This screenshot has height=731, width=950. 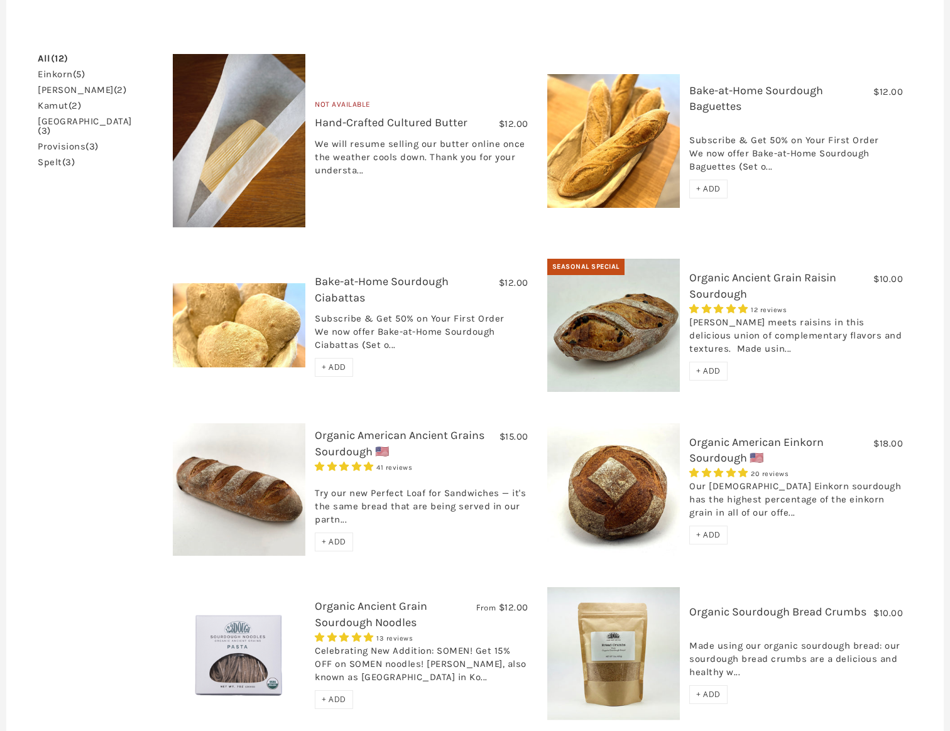 What do you see at coordinates (68, 146) in the screenshot?
I see `a: provisions(3)` at bounding box center [68, 146].